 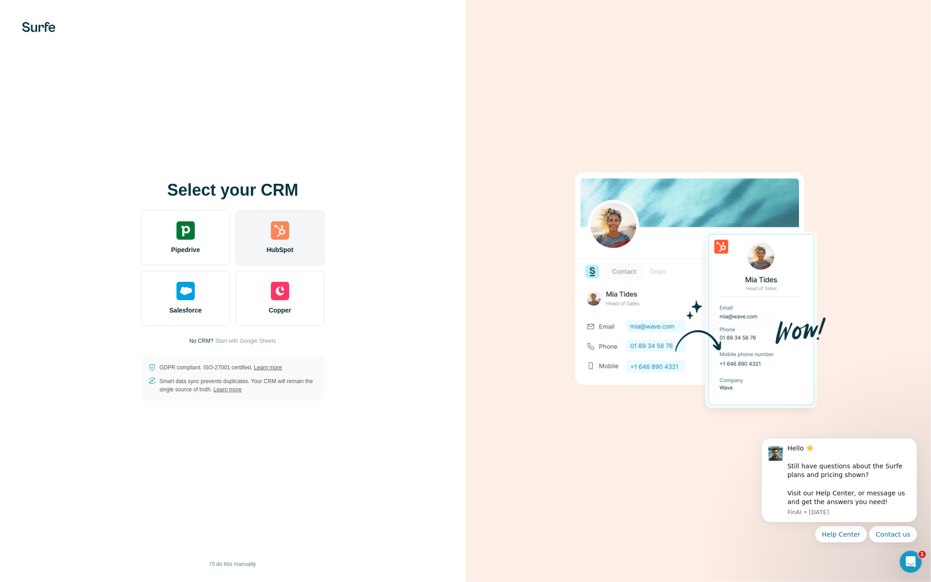 I want to click on div: message notification from FinAI, 1d ago. Hello ☀️ ​ Still have questions about the Surfe plans an..., so click(x=92, y=50).